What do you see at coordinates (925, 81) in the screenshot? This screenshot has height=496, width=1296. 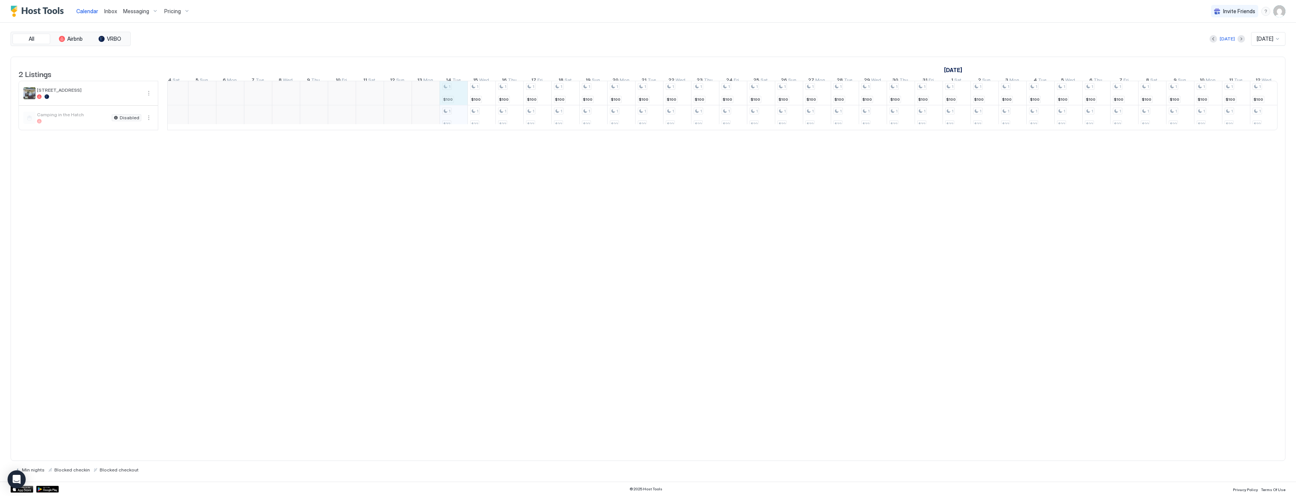 I see `span: 31` at bounding box center [925, 81].